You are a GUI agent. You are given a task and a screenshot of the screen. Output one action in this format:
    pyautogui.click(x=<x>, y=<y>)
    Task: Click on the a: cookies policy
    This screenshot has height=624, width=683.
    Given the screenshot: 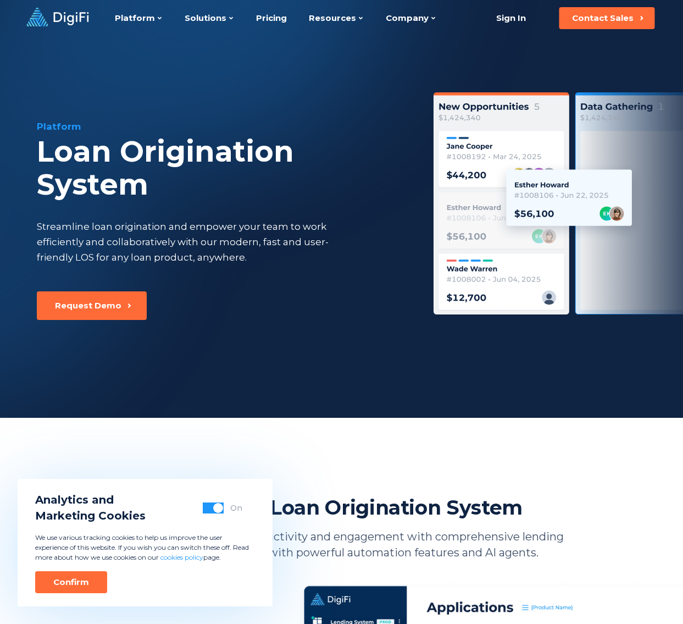 What is the action you would take?
    pyautogui.click(x=182, y=556)
    